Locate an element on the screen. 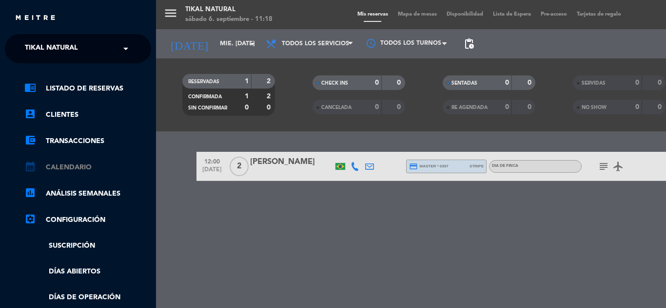 The height and width of the screenshot is (308, 666). a: chrome_reader_modeListado de Reservas is located at coordinates (88, 89).